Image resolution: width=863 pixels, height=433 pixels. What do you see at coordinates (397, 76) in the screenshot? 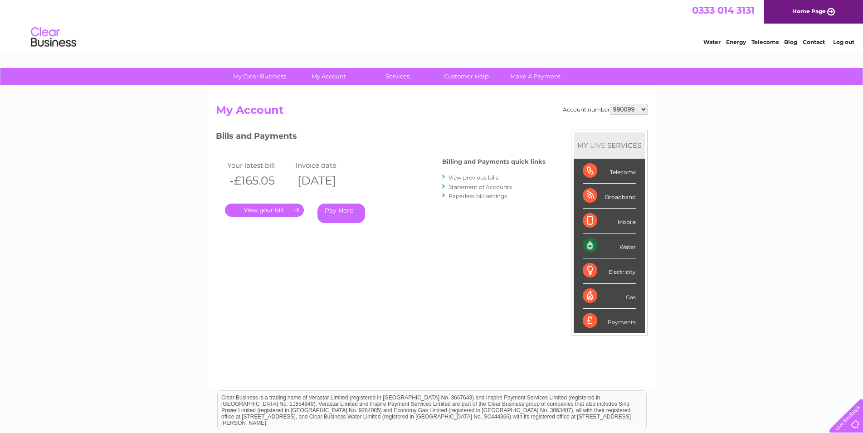
I see `a: Services` at bounding box center [397, 76].